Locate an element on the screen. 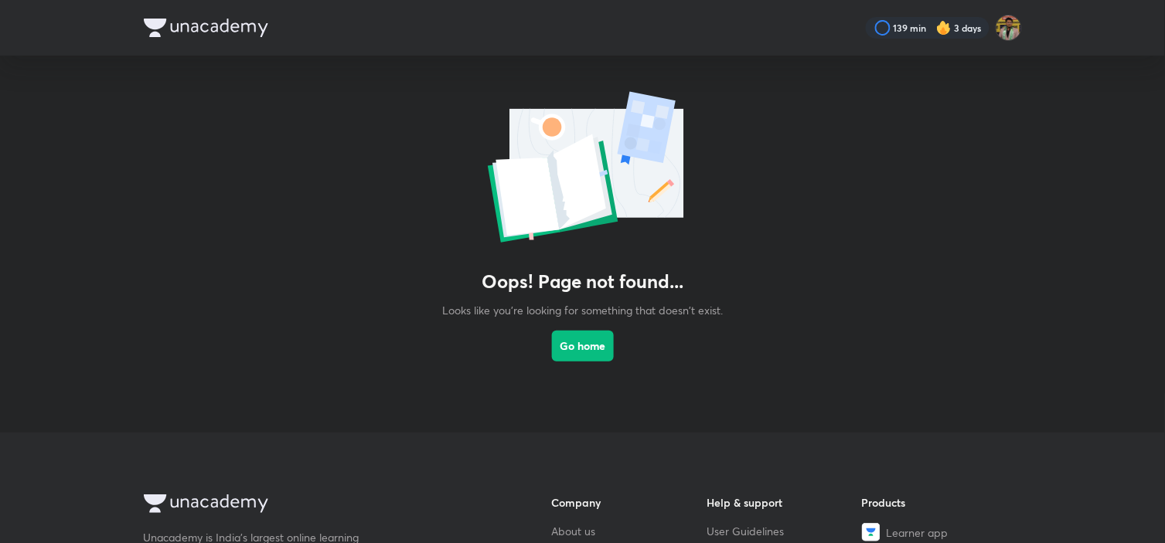 Image resolution: width=1165 pixels, height=543 pixels. span: Learner app is located at coordinates (917, 532).